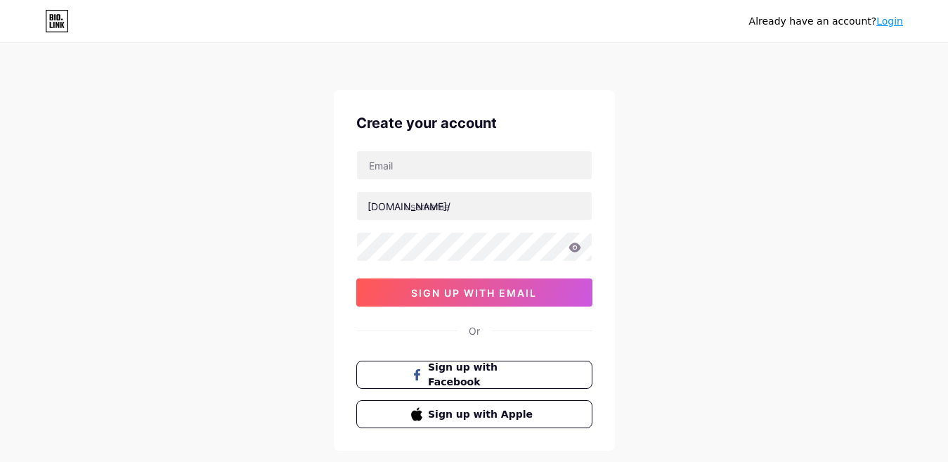 This screenshot has height=462, width=948. I want to click on span: Sign up with Facebook, so click(482, 375).